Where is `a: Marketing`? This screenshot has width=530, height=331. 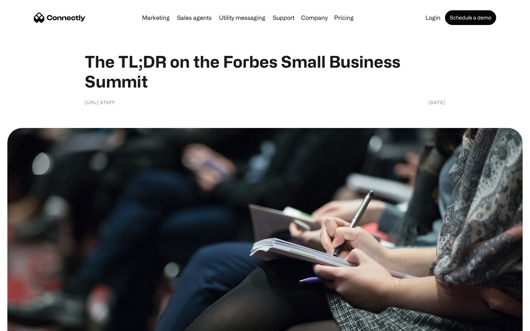 a: Marketing is located at coordinates (156, 18).